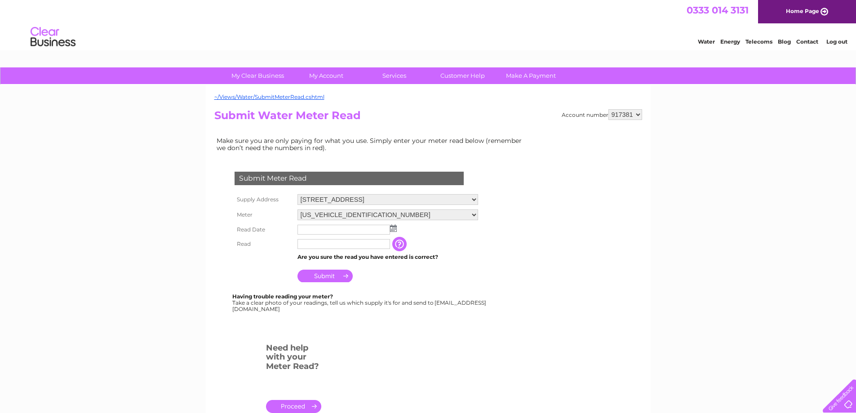  Describe the element at coordinates (428, 118) in the screenshot. I see `h2: Submit Water Meter Read` at that location.